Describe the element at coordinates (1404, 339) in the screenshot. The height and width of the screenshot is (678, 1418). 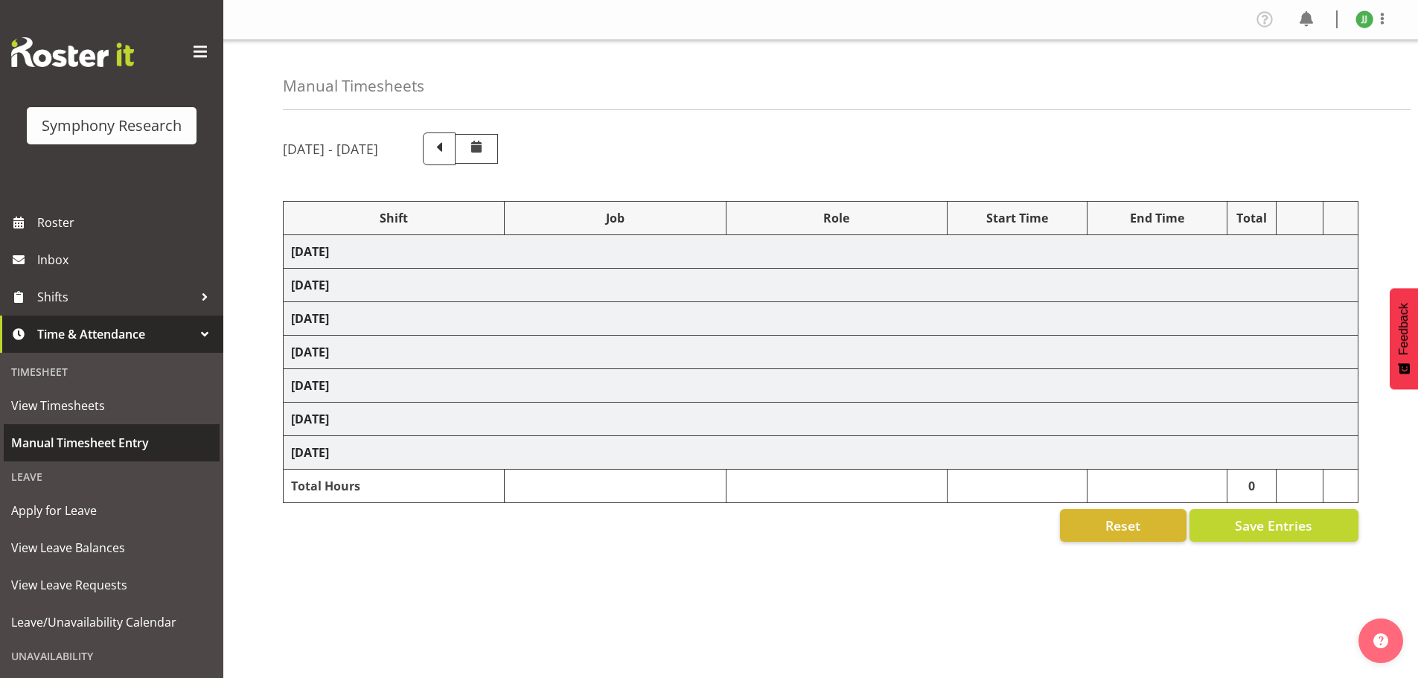
I see `button: Feedback - Show survey` at that location.